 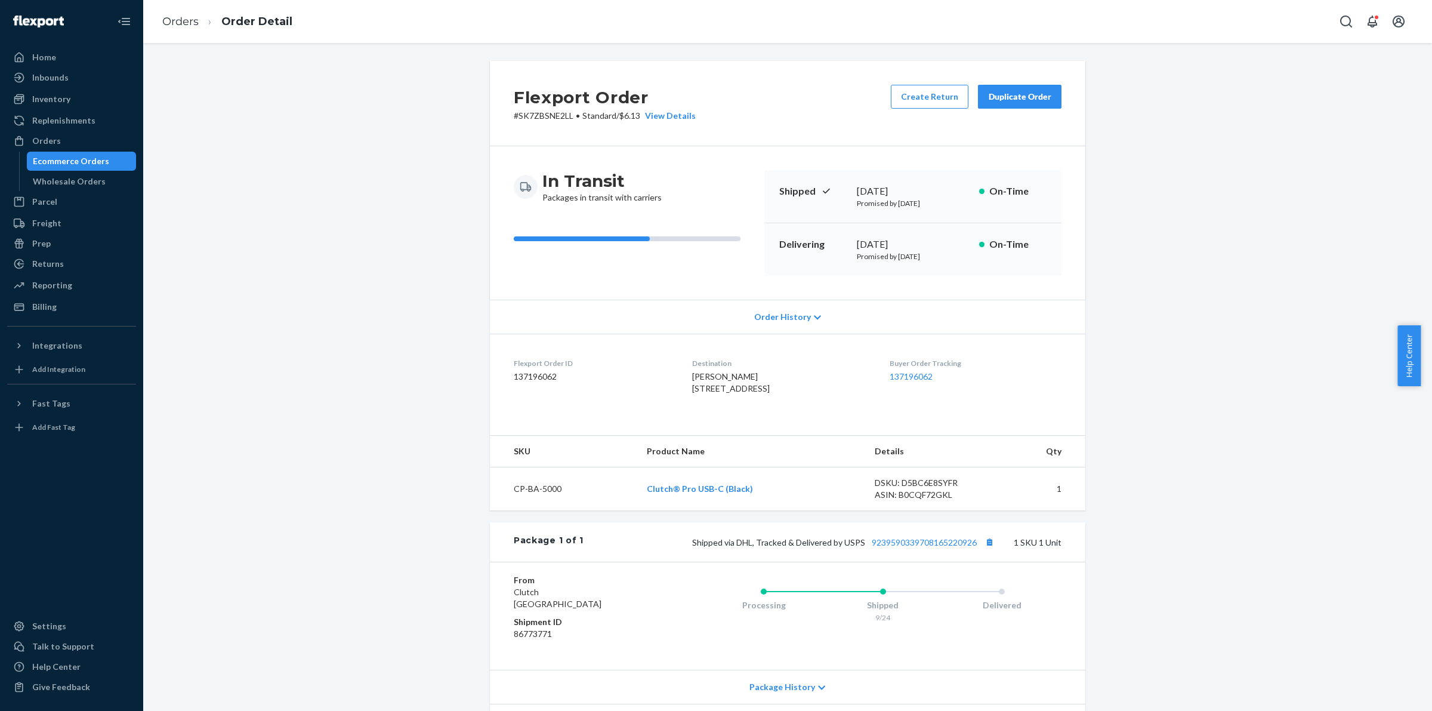 I want to click on a: Add Integration, so click(x=72, y=369).